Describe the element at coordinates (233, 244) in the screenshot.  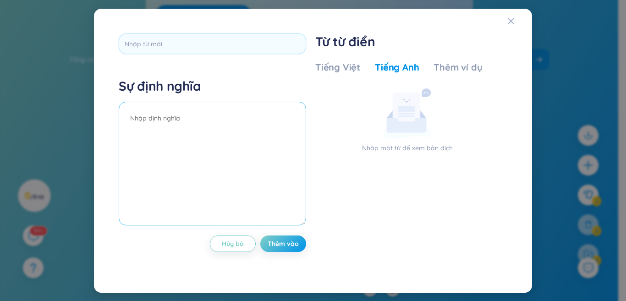
I see `font: Hủy bỏ` at that location.